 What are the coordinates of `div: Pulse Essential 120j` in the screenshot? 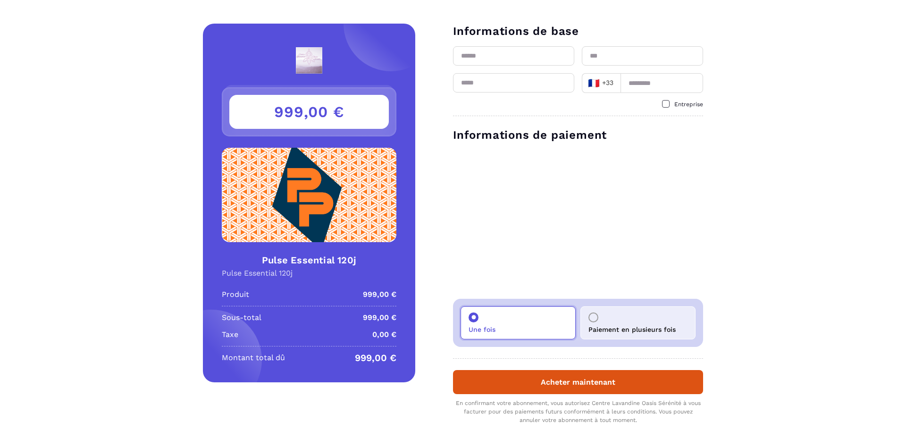 It's located at (309, 273).